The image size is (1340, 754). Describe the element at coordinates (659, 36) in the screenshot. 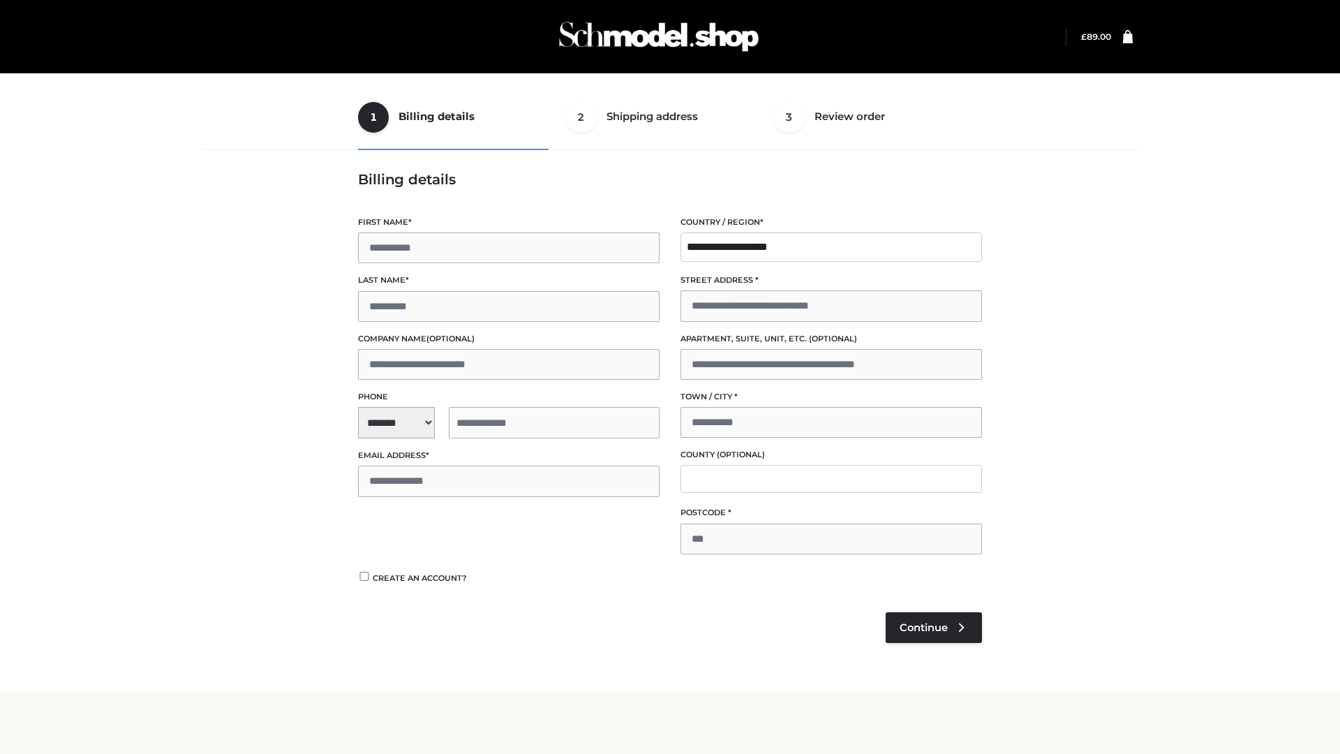

I see `a: Schmodel Admin 964` at that location.